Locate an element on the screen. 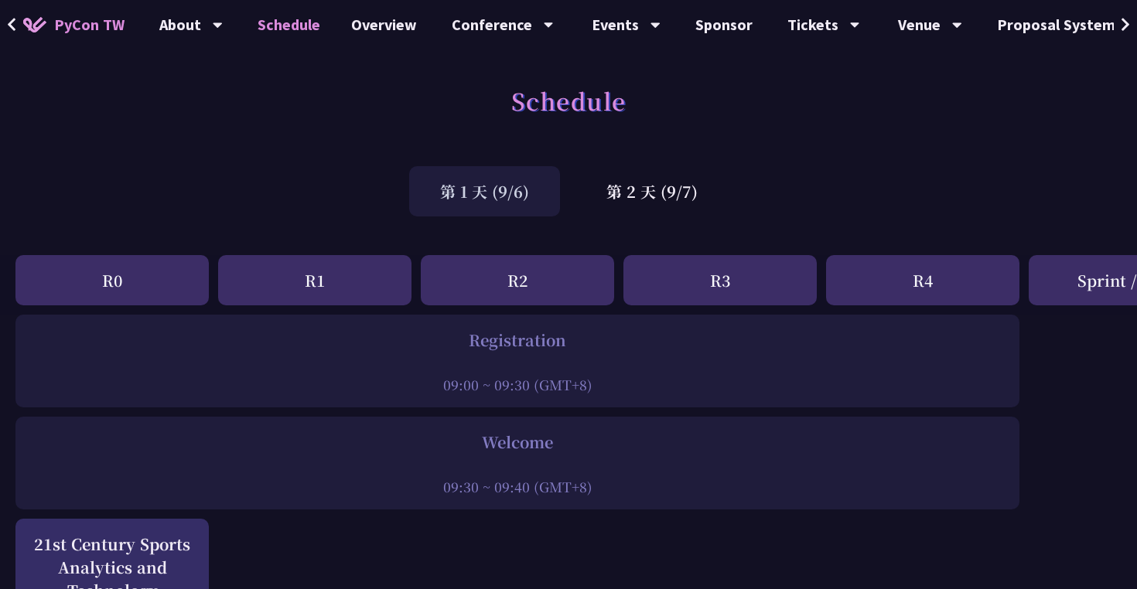  a: PyCon TW is located at coordinates (73, 25).